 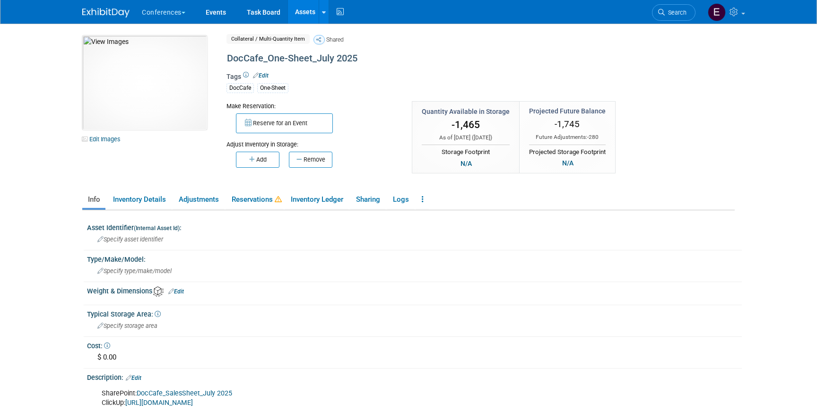 What do you see at coordinates (466, 151) in the screenshot?
I see `div: Storage Footprint` at bounding box center [466, 151].